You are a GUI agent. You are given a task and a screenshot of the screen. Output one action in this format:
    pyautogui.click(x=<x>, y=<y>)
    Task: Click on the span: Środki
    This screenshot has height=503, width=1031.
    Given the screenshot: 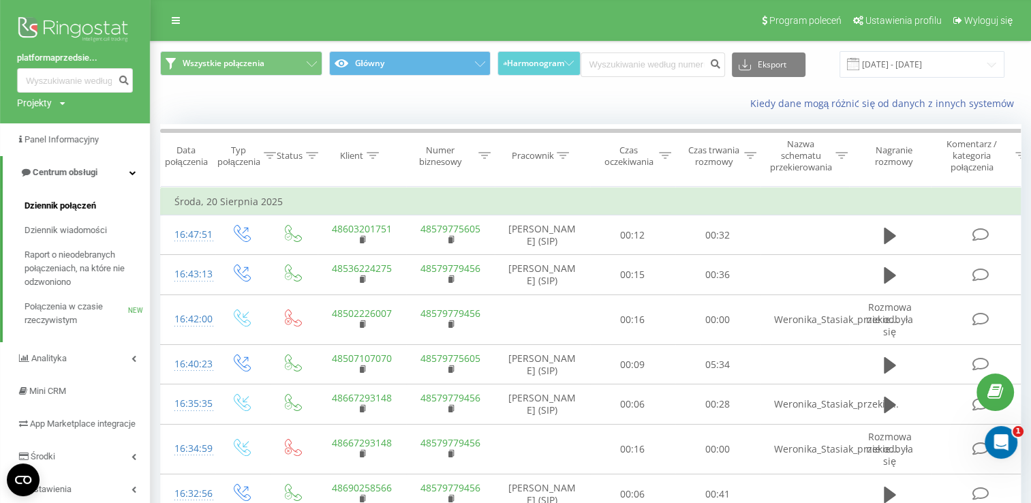 What is the action you would take?
    pyautogui.click(x=43, y=456)
    